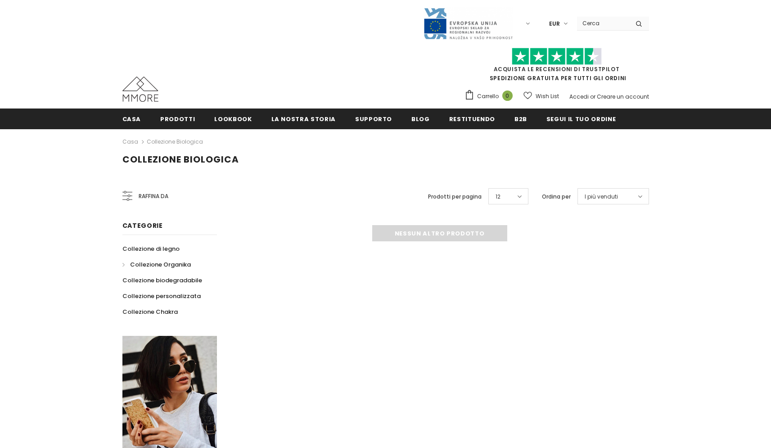  Describe the element at coordinates (581, 118) in the screenshot. I see `a: Segui il tuo ordine` at that location.